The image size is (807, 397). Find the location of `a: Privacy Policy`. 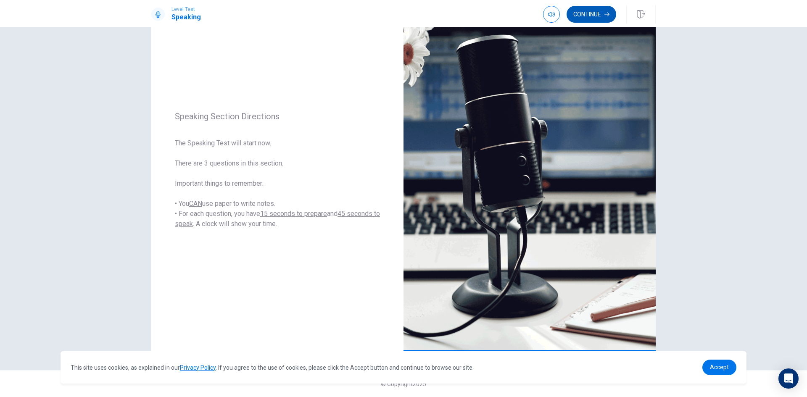

a: Privacy Policy is located at coordinates (197, 368).